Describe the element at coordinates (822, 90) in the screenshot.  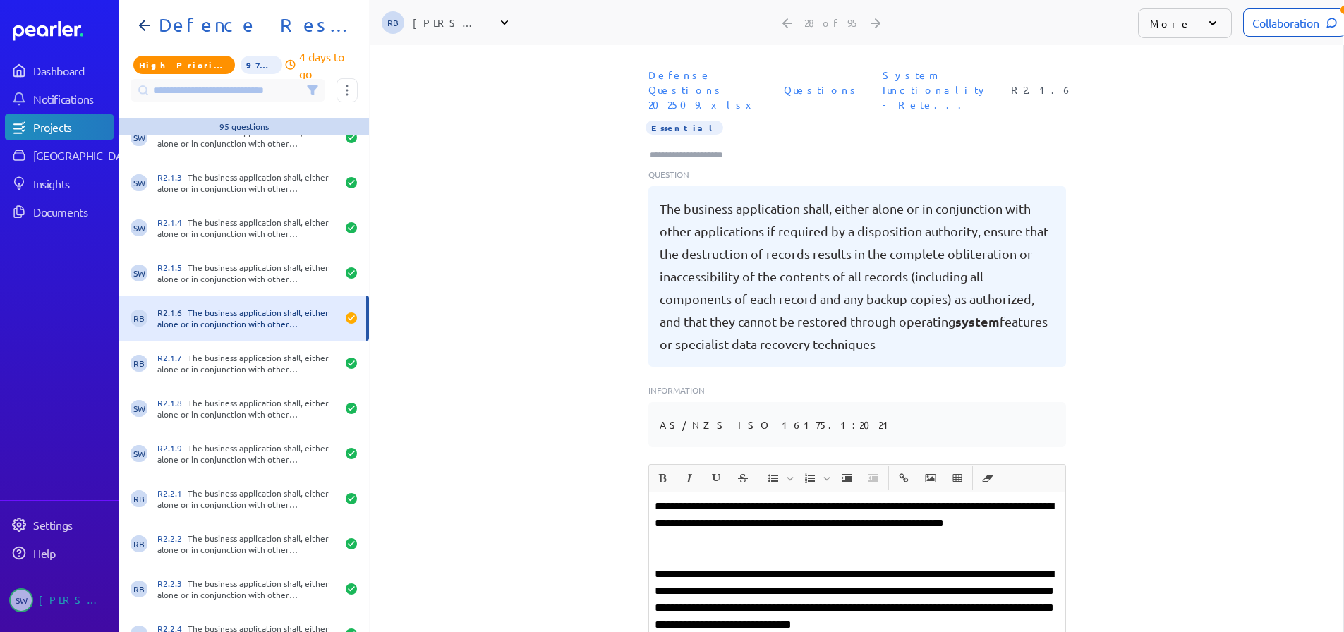
I see `span: Sheet: Questions` at that location.